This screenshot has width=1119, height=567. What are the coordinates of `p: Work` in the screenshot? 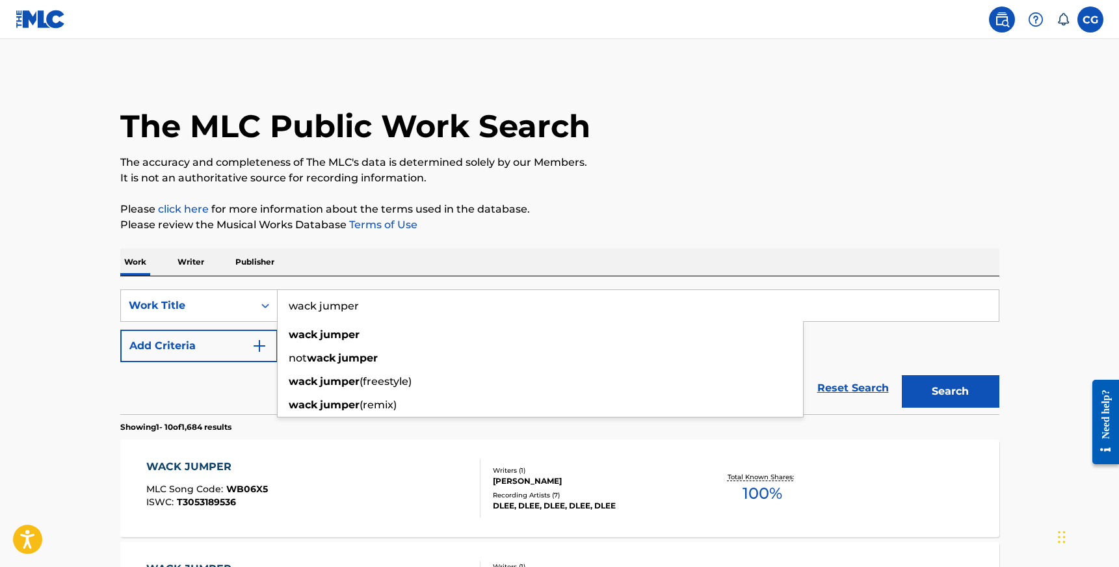 It's located at (135, 262).